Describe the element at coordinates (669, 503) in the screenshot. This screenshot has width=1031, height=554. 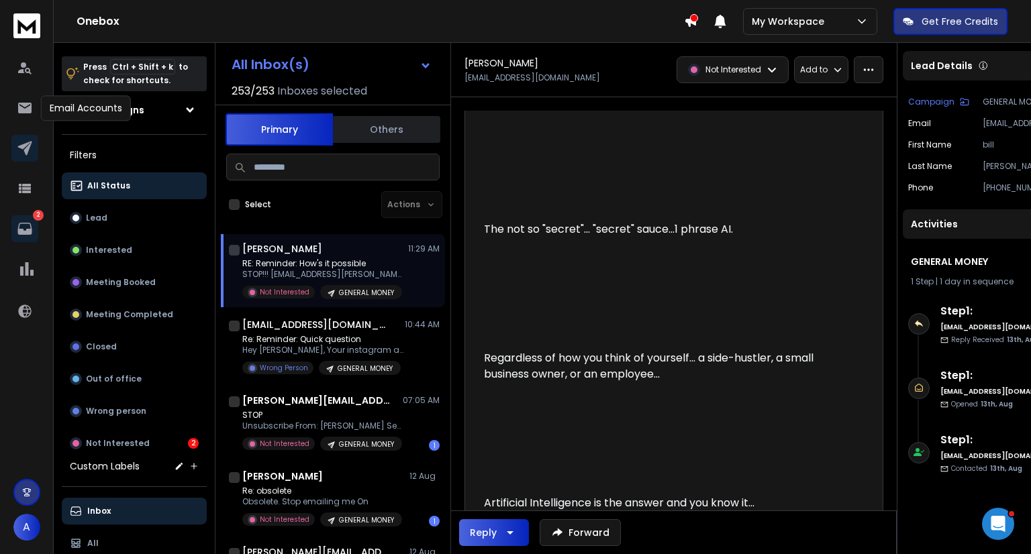
I see `p: Artificial Intelligence is the answer and you know it...` at that location.